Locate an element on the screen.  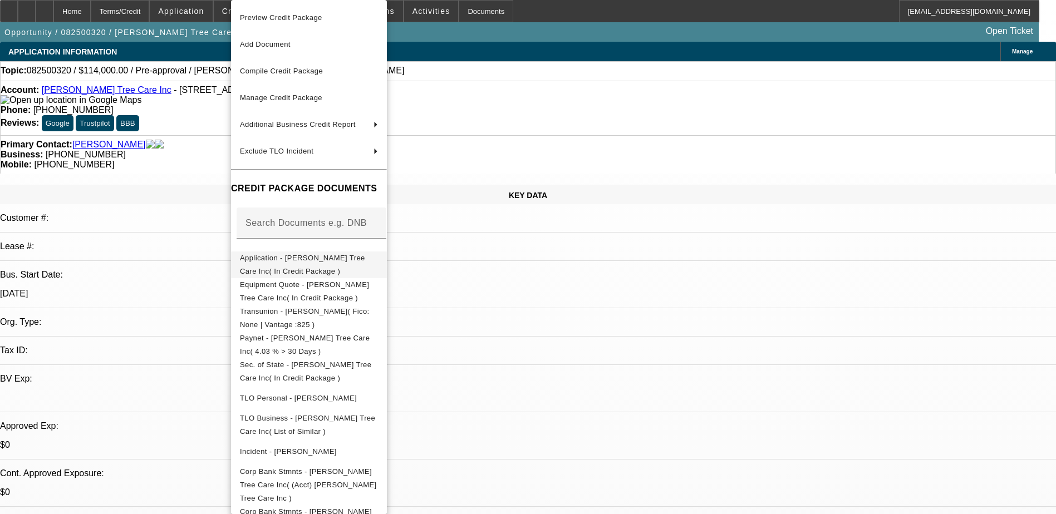
button: TLO Personal - Freeman, Charles is located at coordinates (309, 399).